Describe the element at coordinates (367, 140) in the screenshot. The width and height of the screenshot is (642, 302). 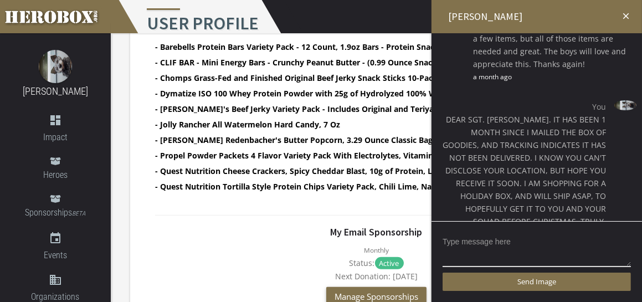
I see `li: Orville Redenbacher's Butter Popcorn, 3.29 Ounce Classic Bag, Pack of 36` at that location.